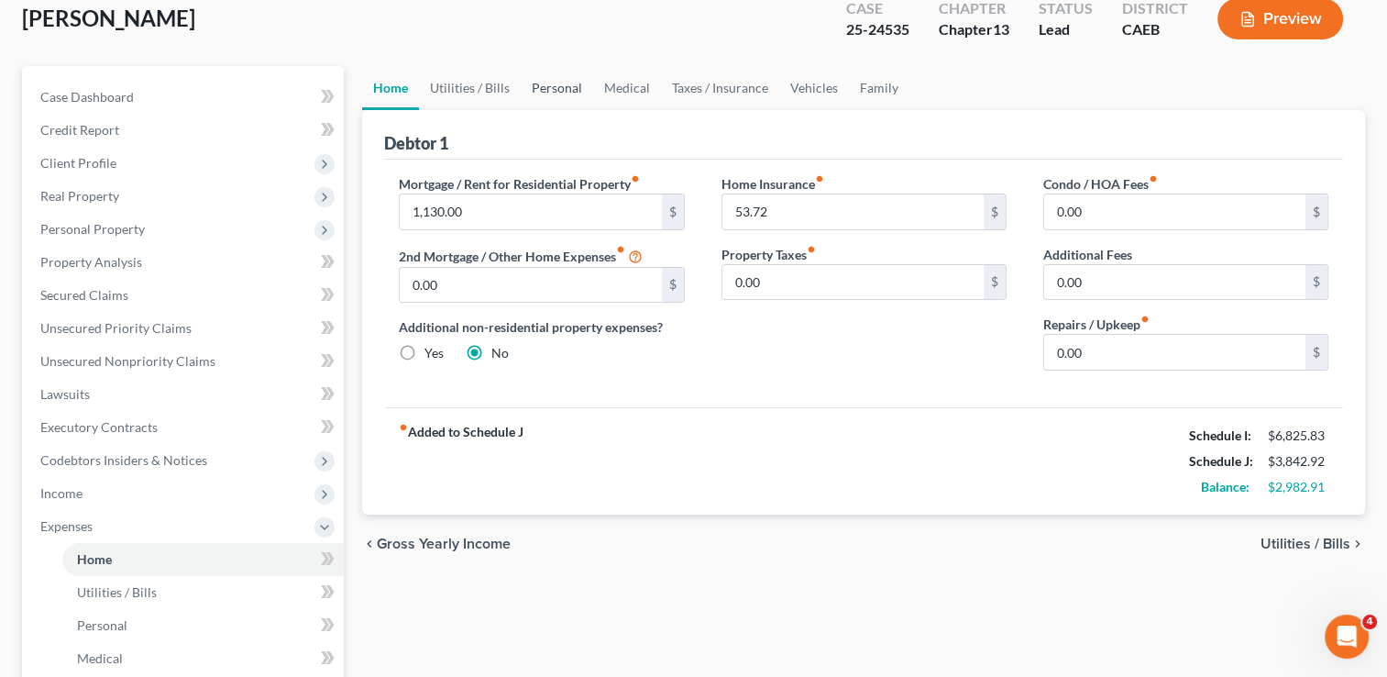 The height and width of the screenshot is (677, 1387). Describe the element at coordinates (93, 228) in the screenshot. I see `span: Personal Property` at that location.